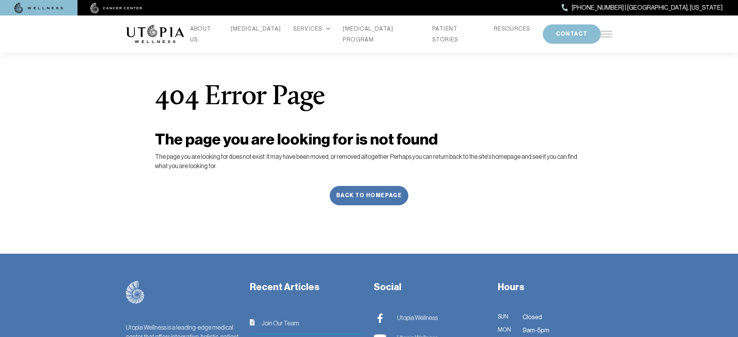 The height and width of the screenshot is (337, 738). I want to click on a: PATIENT STORIES, so click(457, 34).